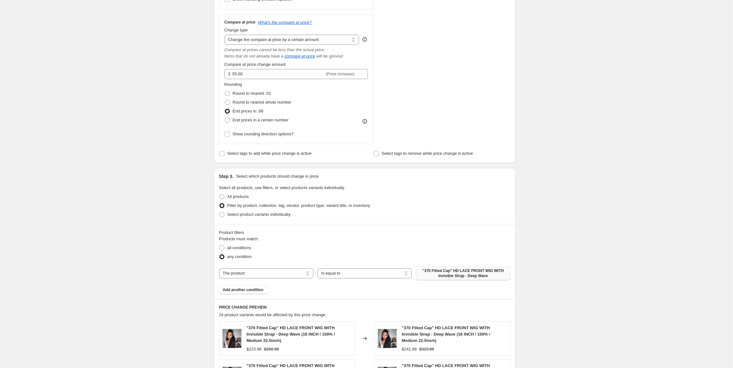  I want to click on span: Round to nearest whole number, so click(262, 102).